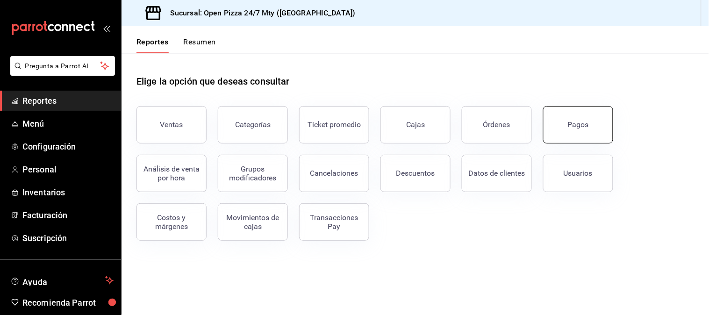 This screenshot has height=315, width=709. What do you see at coordinates (68, 192) in the screenshot?
I see `span: Inventarios` at bounding box center [68, 192].